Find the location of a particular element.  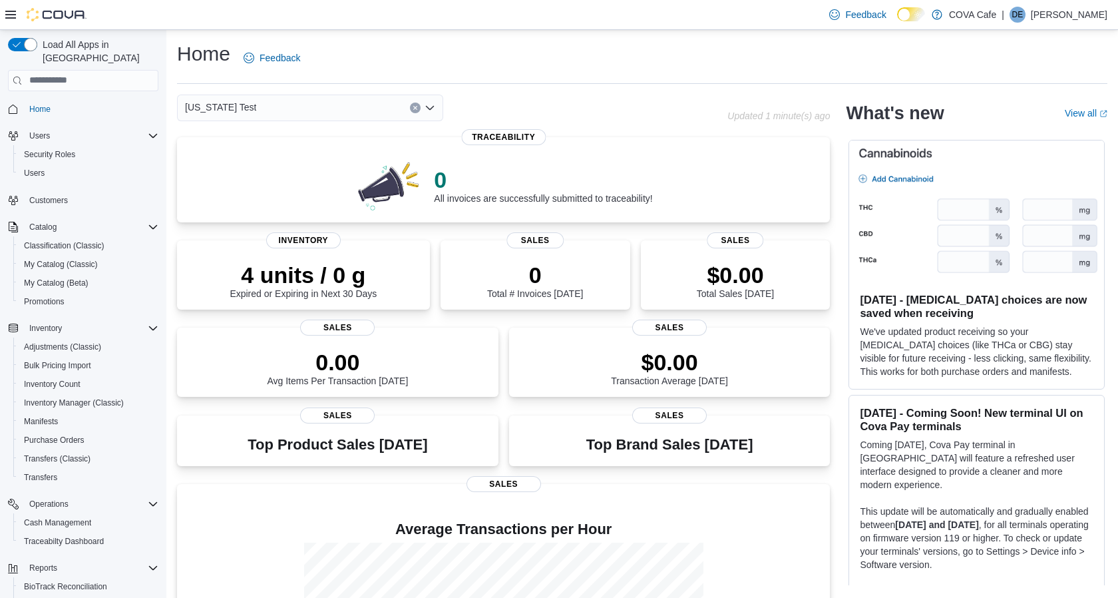

a: Customers is located at coordinates (49, 200).